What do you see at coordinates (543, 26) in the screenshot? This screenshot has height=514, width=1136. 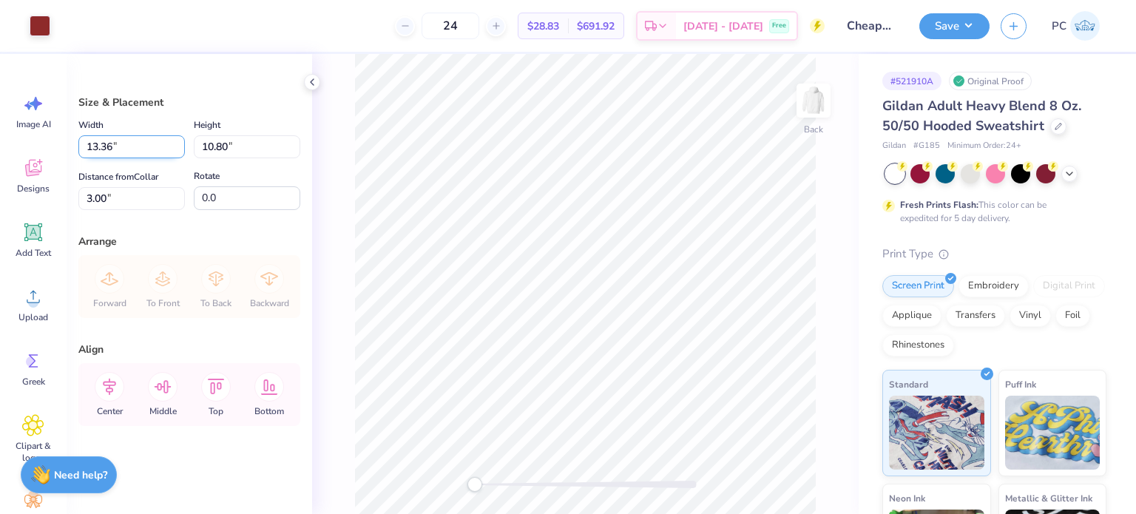 I see `span: $28.83` at bounding box center [543, 26].